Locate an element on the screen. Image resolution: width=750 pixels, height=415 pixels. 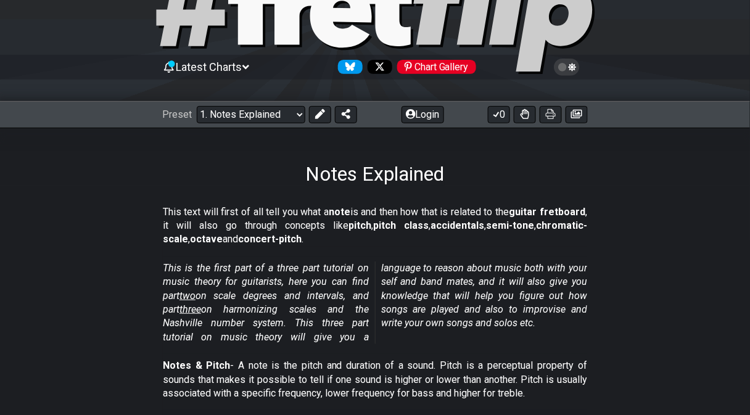
select: Preset is located at coordinates (251, 115).